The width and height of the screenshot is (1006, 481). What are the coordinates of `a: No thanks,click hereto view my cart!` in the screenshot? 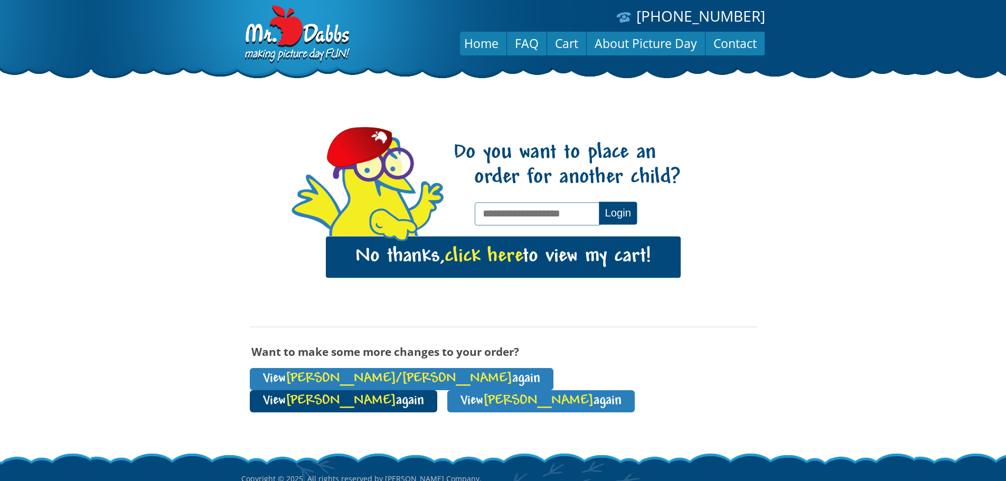 It's located at (503, 257).